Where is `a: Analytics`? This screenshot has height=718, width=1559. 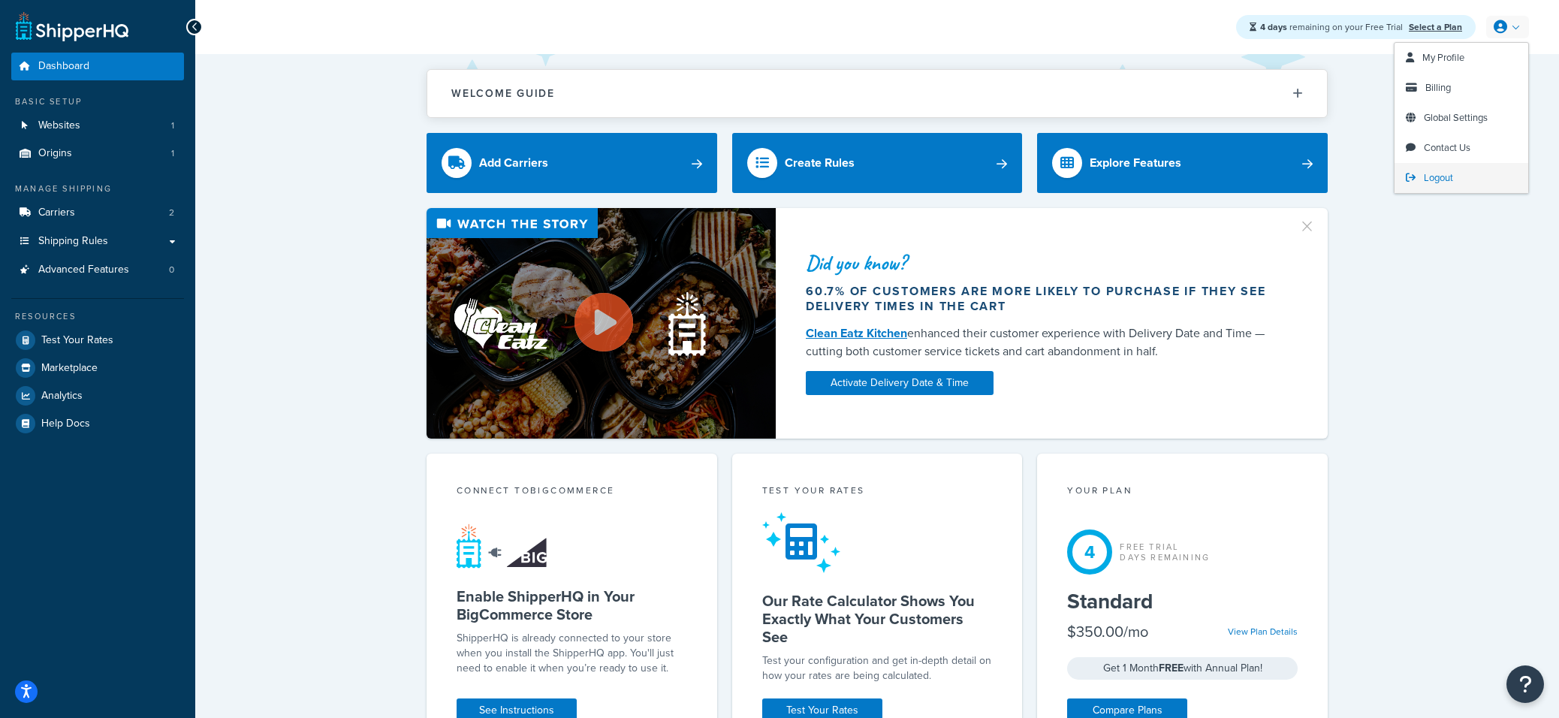 a: Analytics is located at coordinates (98, 396).